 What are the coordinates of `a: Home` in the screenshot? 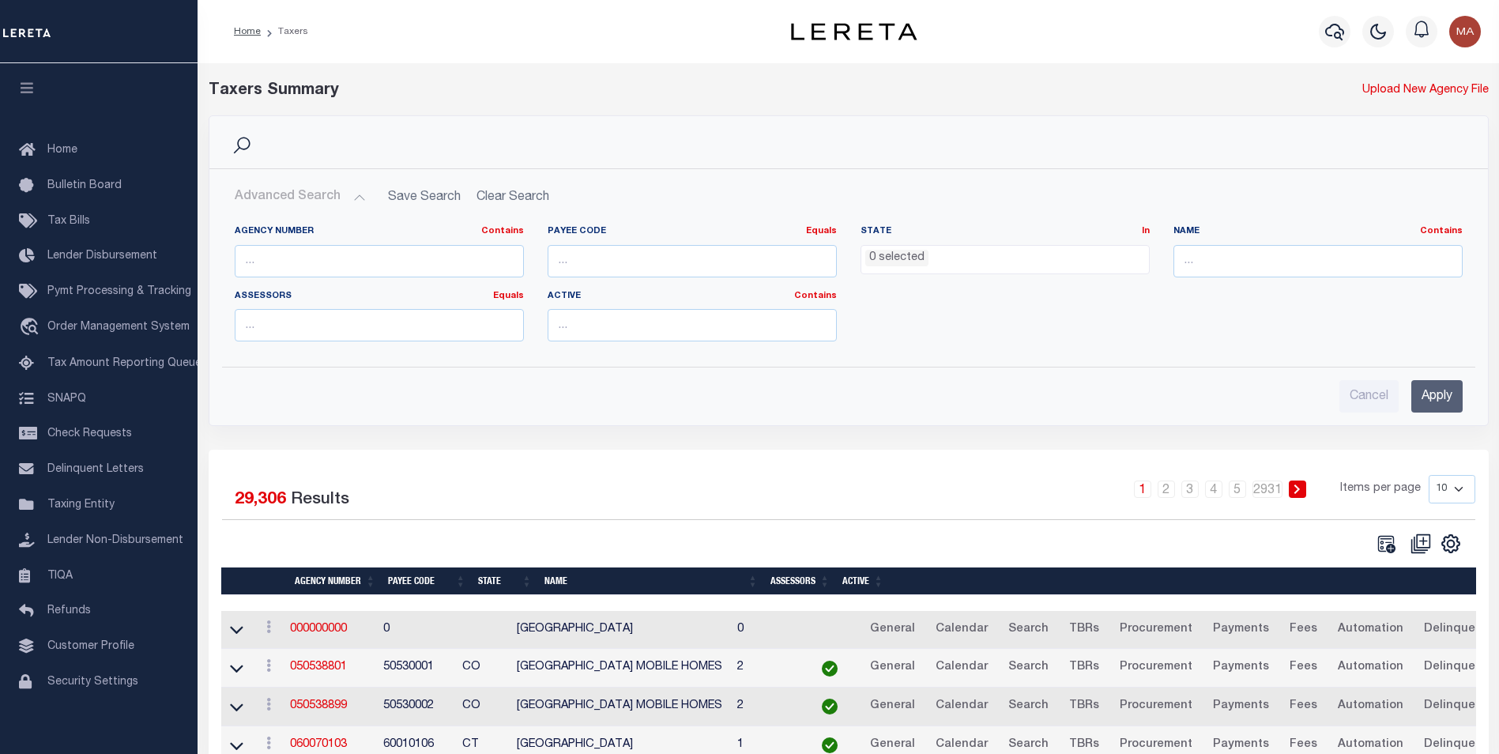 It's located at (247, 32).